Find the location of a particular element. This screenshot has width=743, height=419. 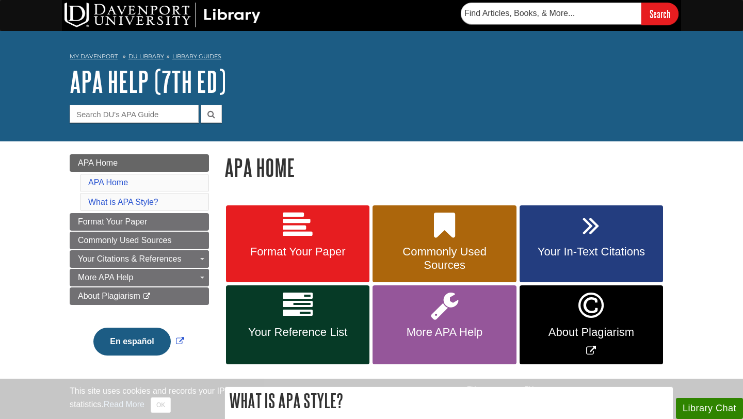

button: Close is located at coordinates (160, 405).